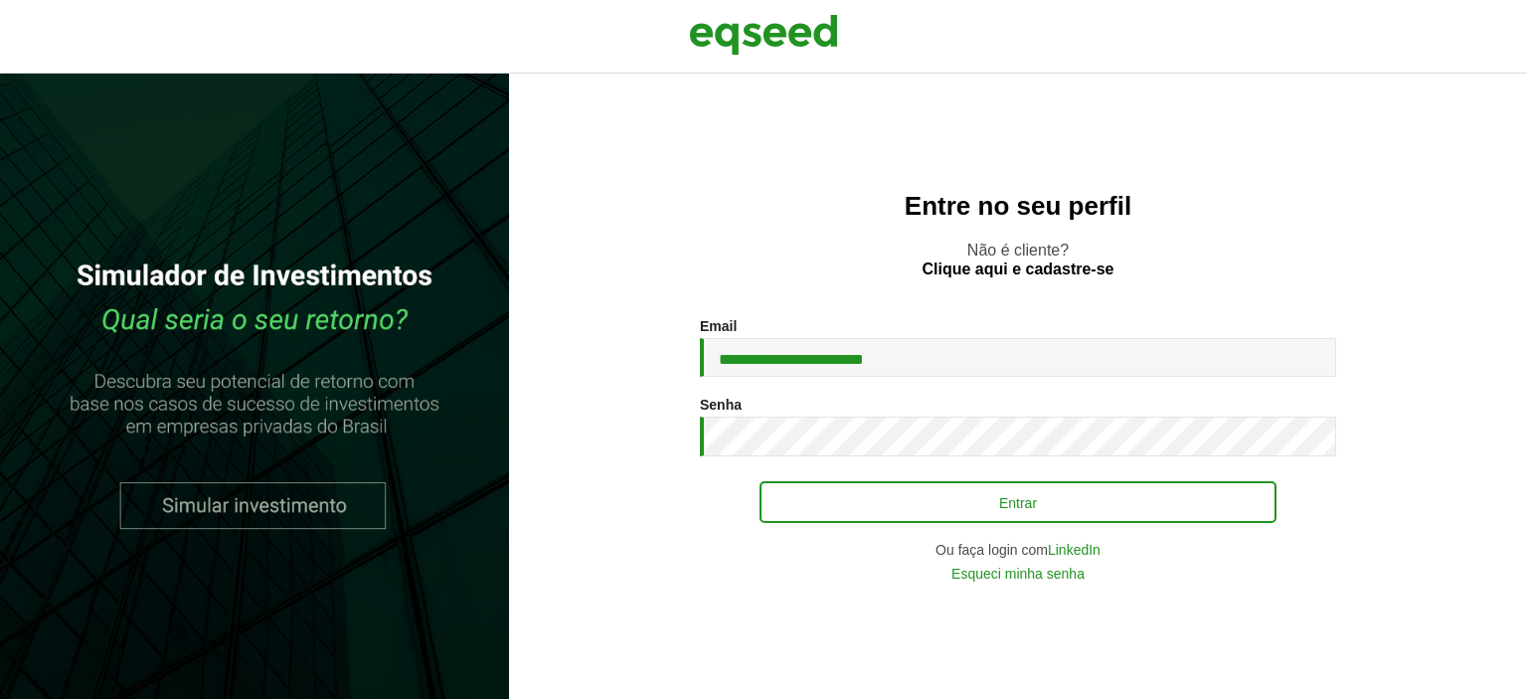  I want to click on label: Senha, so click(721, 405).